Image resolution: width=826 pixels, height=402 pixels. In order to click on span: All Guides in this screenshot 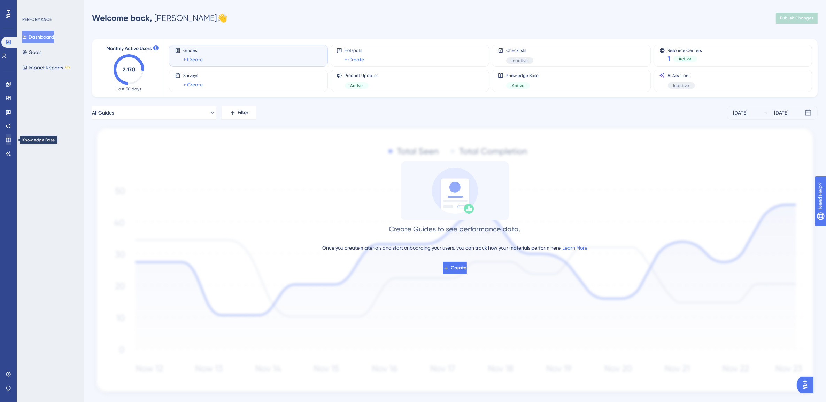, I will do `click(103, 113)`.